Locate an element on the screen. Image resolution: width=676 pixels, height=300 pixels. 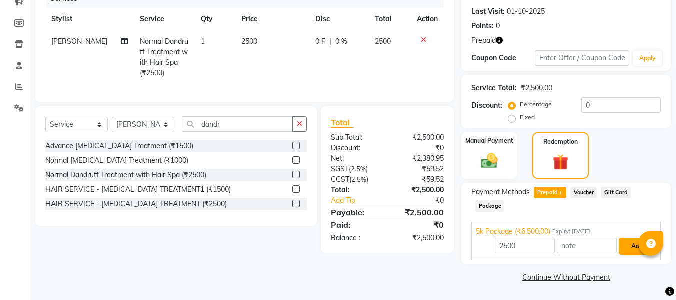
a: Add Tip is located at coordinates (360, 200).